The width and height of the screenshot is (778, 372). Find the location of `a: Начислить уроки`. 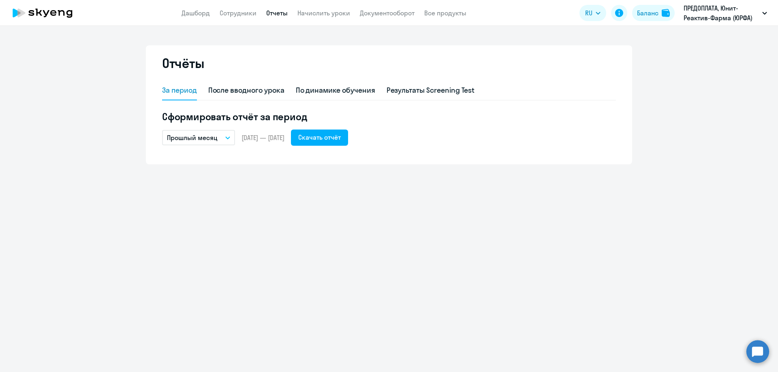

a: Начислить уроки is located at coordinates (324, 13).